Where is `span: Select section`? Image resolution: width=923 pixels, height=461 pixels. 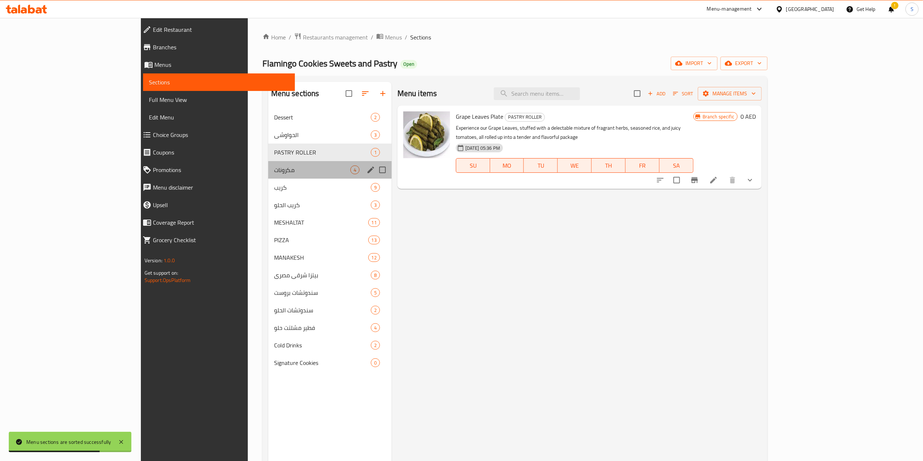
span: Select section is located at coordinates (637, 93).